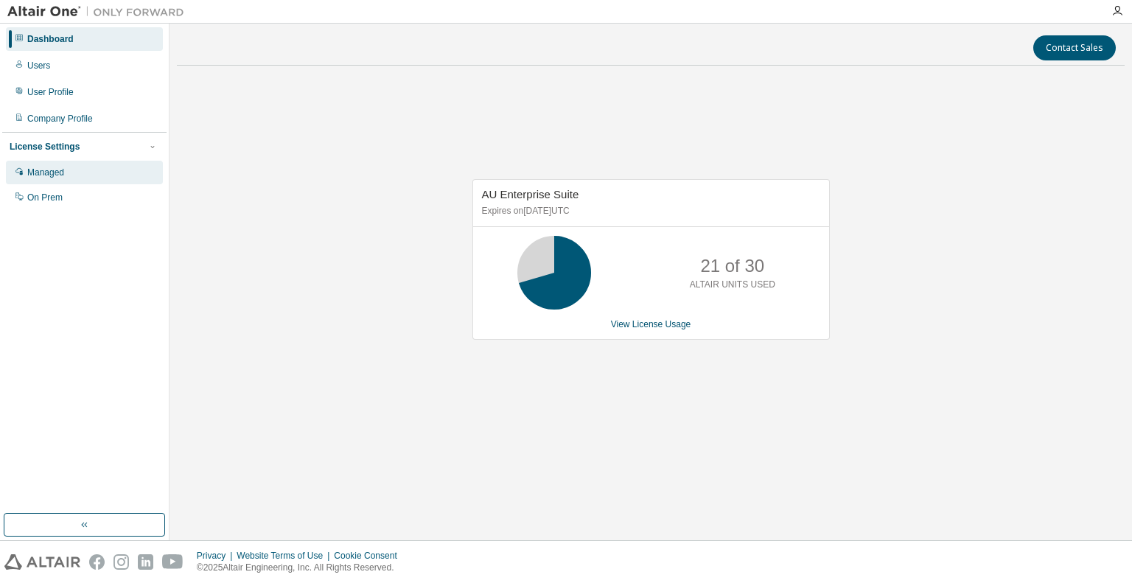  I want to click on div: Website Terms of Use, so click(285, 556).